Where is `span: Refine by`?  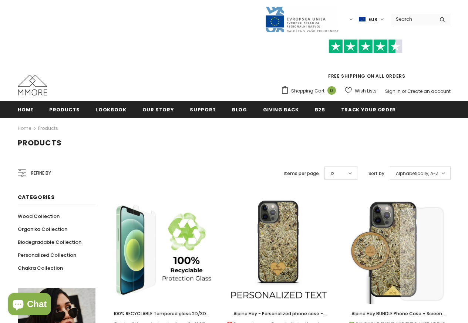 span: Refine by is located at coordinates (41, 173).